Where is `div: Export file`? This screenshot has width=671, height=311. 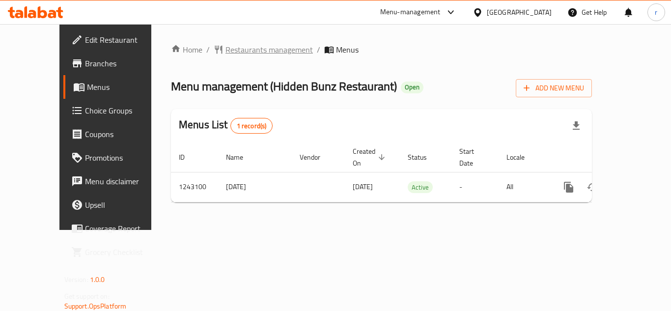
div: Export file is located at coordinates (576, 126).